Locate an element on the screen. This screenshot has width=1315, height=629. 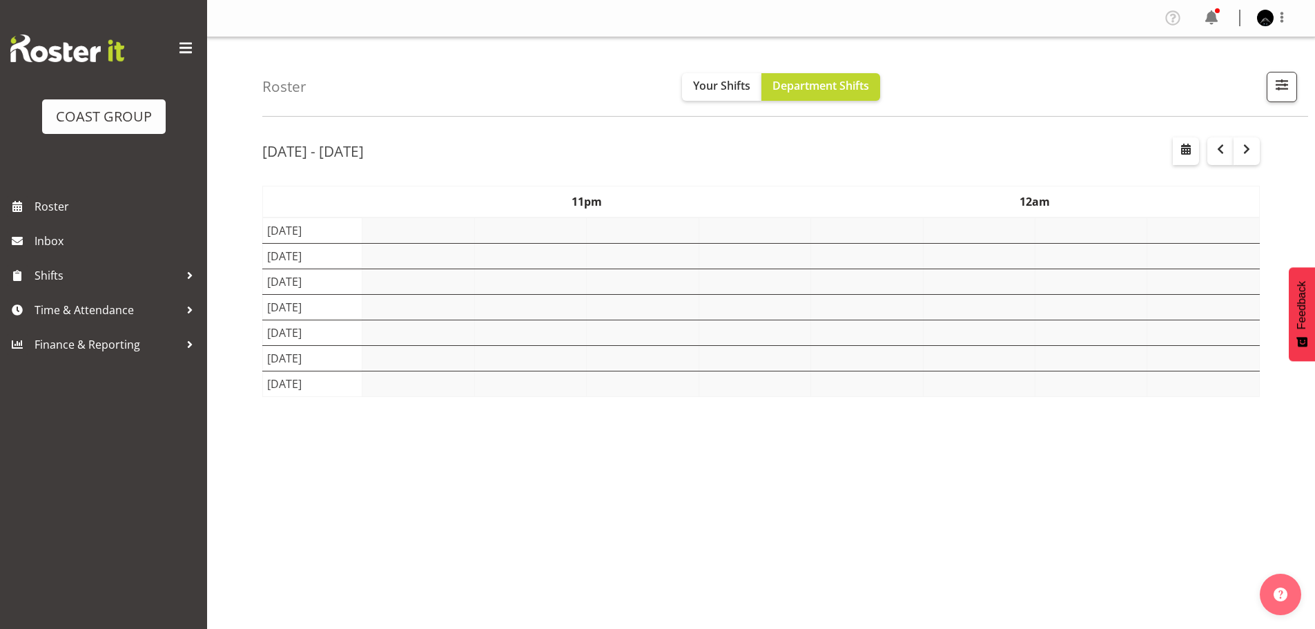
span: Finance & Reporting is located at coordinates (107, 344).